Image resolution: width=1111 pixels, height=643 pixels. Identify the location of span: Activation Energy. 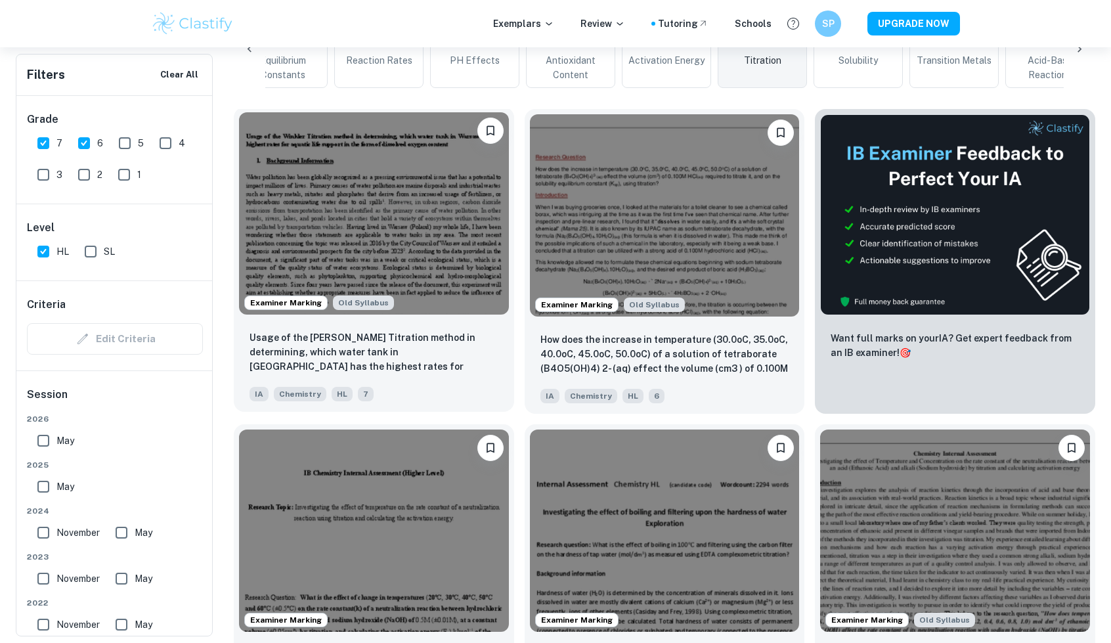
(667, 60).